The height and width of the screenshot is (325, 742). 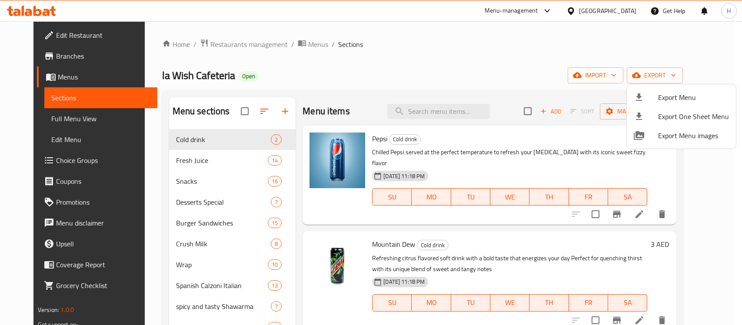 What do you see at coordinates (693, 97) in the screenshot?
I see `span: Export Menu` at bounding box center [693, 97].